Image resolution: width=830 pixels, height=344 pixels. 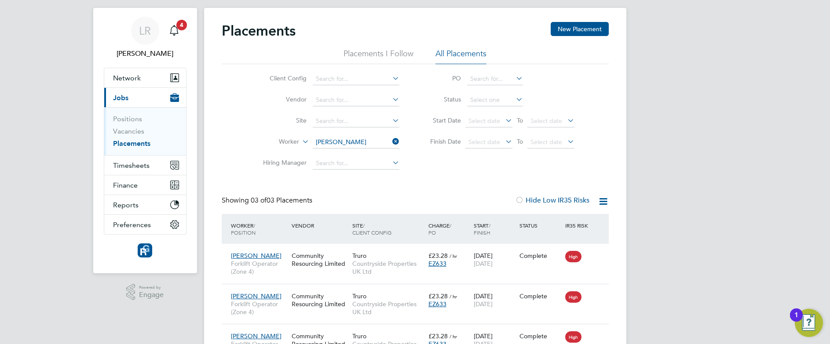 I want to click on span: Preferences, so click(x=132, y=225).